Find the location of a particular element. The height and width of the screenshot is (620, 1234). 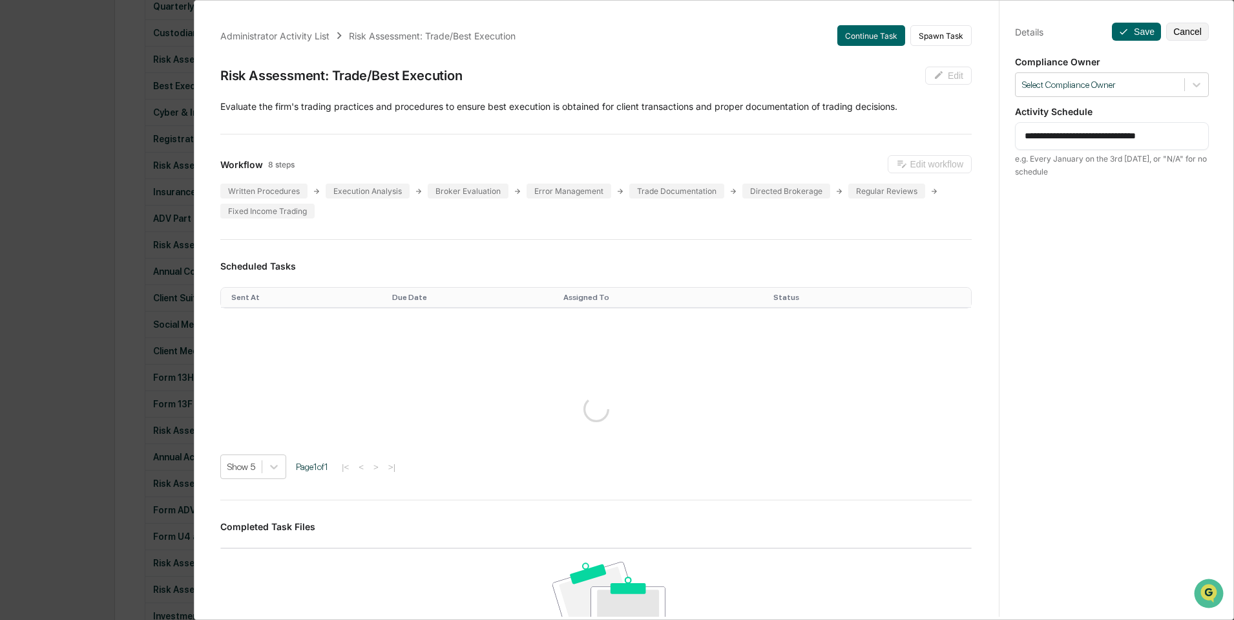

span: Pylon is located at coordinates (142, 224).